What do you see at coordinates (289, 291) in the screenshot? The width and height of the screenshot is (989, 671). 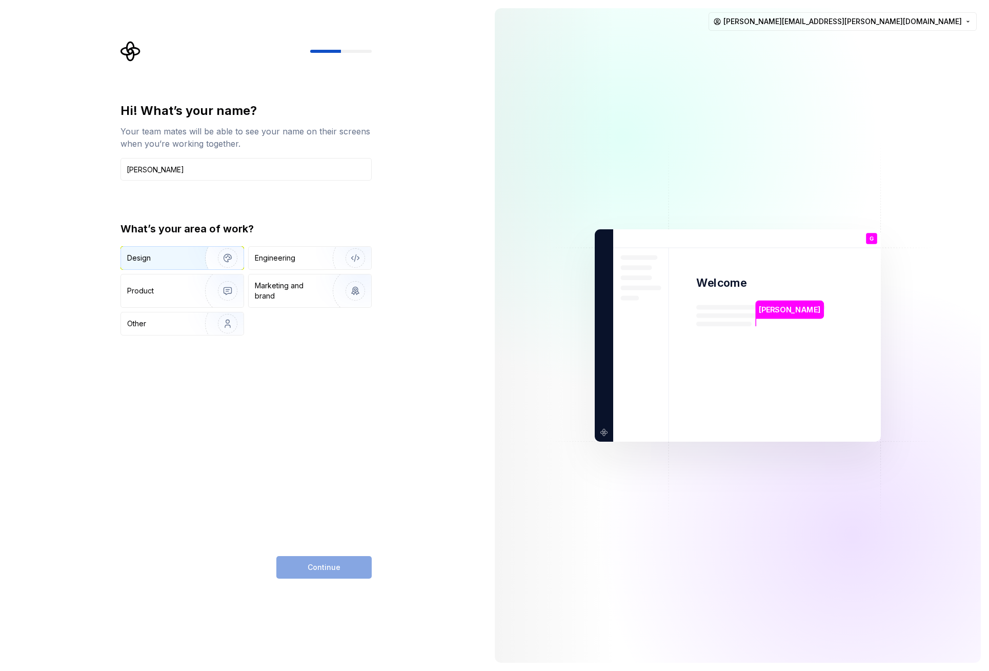 I see `div: Marketing and brand` at bounding box center [289, 291].